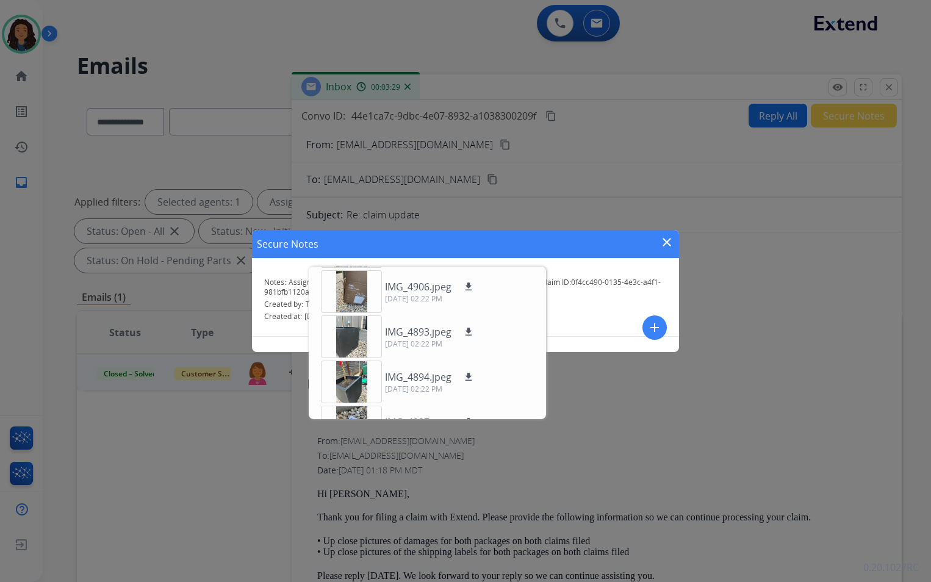 Image resolution: width=931 pixels, height=582 pixels. I want to click on span: Created by:, so click(284, 304).